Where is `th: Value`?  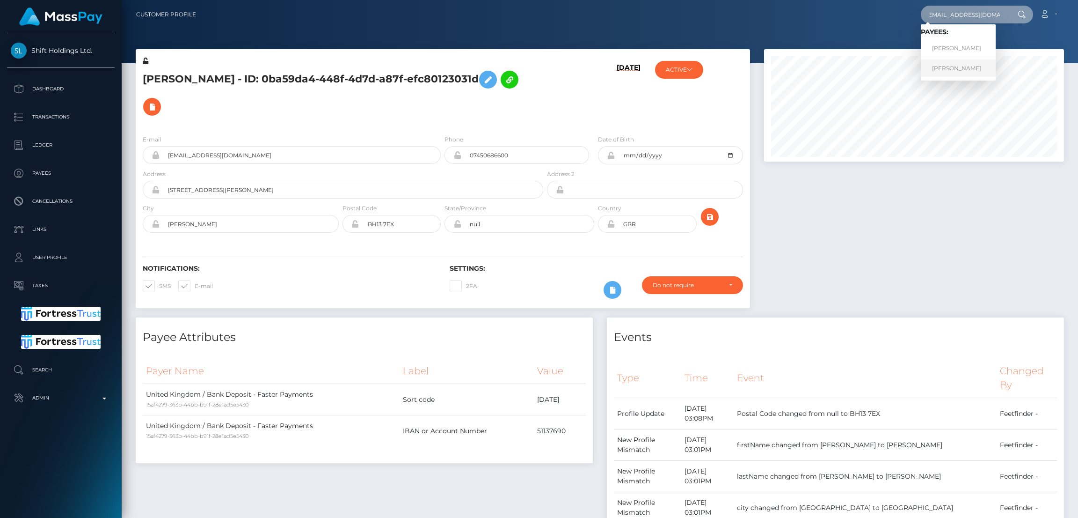
th: Value is located at coordinates (560, 371).